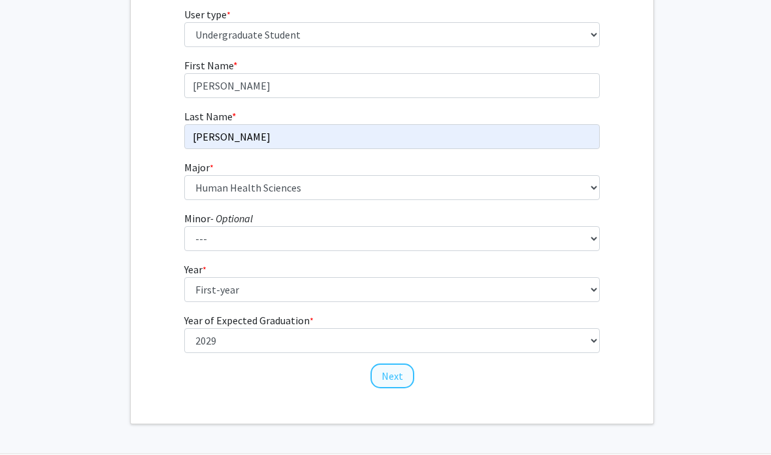 The height and width of the screenshot is (455, 771). What do you see at coordinates (392, 376) in the screenshot?
I see `button: Next` at bounding box center [392, 376].